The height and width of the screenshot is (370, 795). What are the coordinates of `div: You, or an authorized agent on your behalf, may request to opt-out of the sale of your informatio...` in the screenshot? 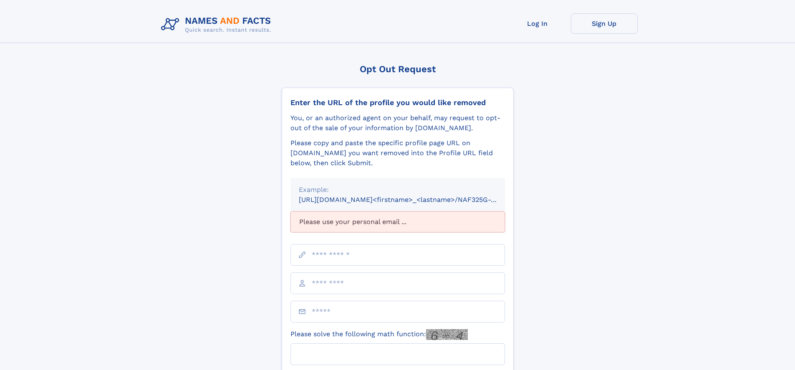 It's located at (398, 123).